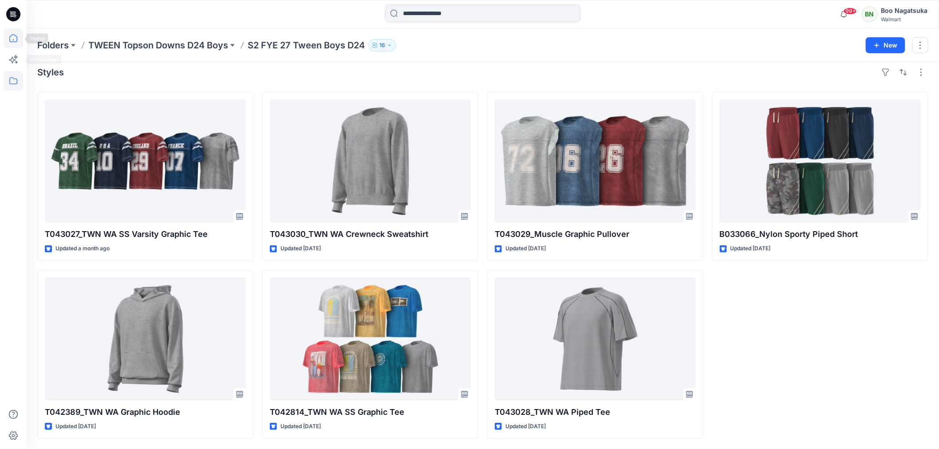 The height and width of the screenshot is (449, 939). Describe the element at coordinates (51, 72) in the screenshot. I see `h4: Styles` at that location.